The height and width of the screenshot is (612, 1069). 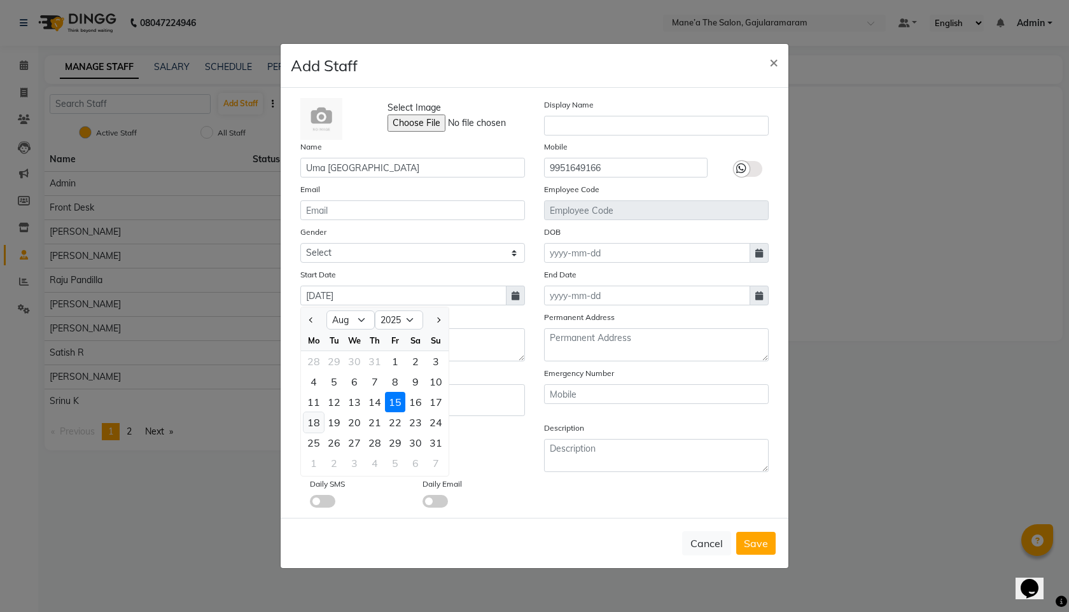 What do you see at coordinates (375, 423) in the screenshot?
I see `div: Thursday, August 21, 2025` at bounding box center [375, 423].